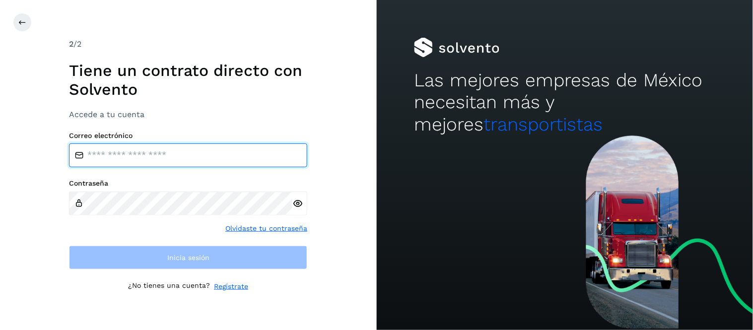 The width and height of the screenshot is (753, 330). What do you see at coordinates (188, 183) in the screenshot?
I see `label: Contraseña` at bounding box center [188, 183].